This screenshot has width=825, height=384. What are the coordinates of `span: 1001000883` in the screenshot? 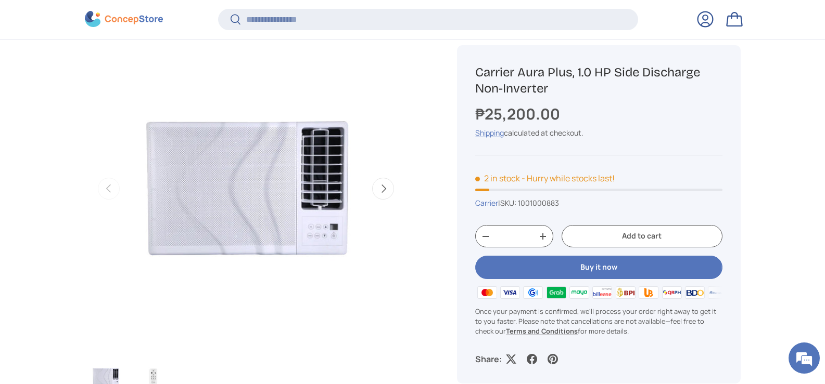 It's located at (538, 203).